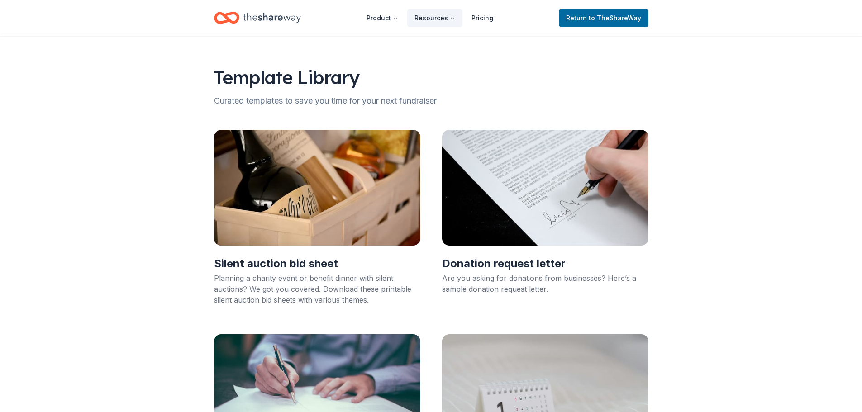 Image resolution: width=862 pixels, height=412 pixels. Describe the element at coordinates (431, 77) in the screenshot. I see `h1: Template Library` at that location.